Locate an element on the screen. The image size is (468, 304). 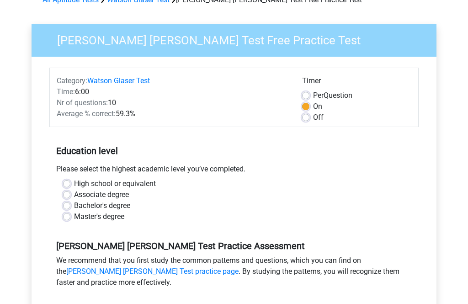
label: Associate degree is located at coordinates (102, 195).